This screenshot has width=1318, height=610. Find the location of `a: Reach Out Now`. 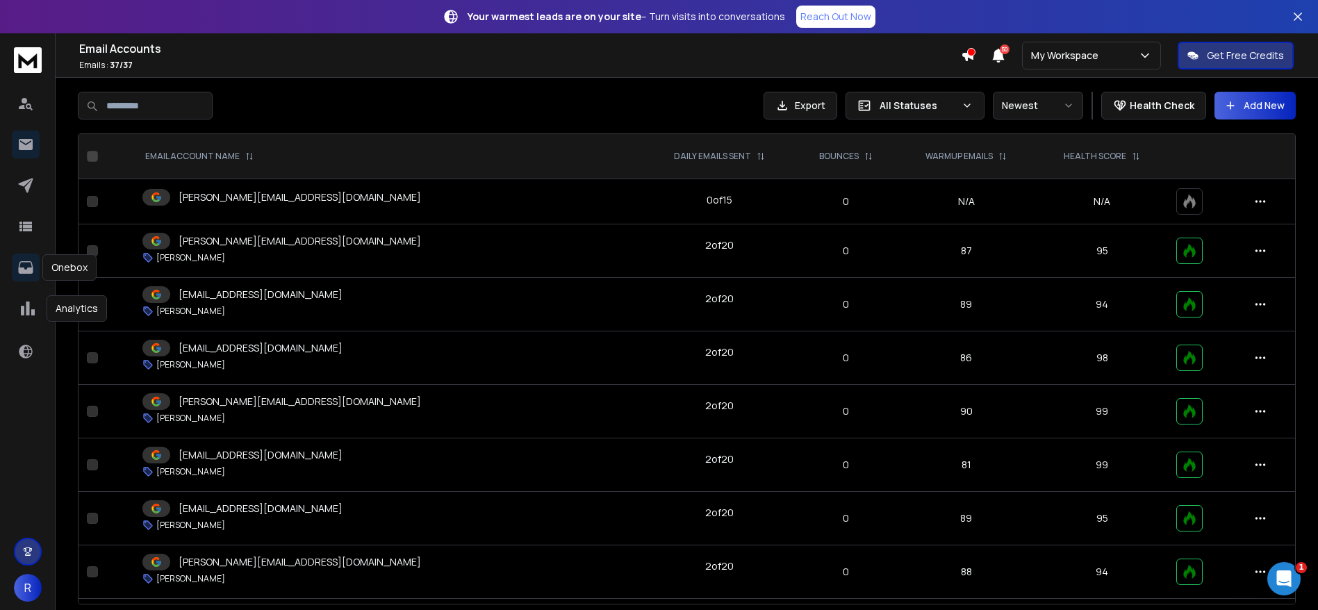

a: Reach Out Now is located at coordinates (836, 17).